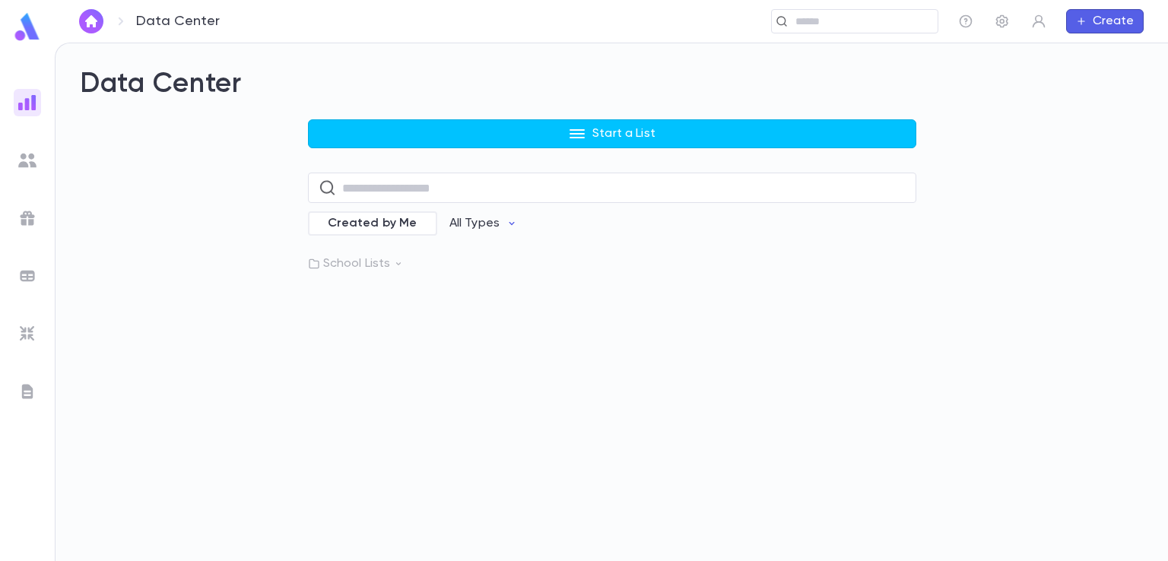 The width and height of the screenshot is (1168, 561). I want to click on p: Start a List, so click(623, 134).